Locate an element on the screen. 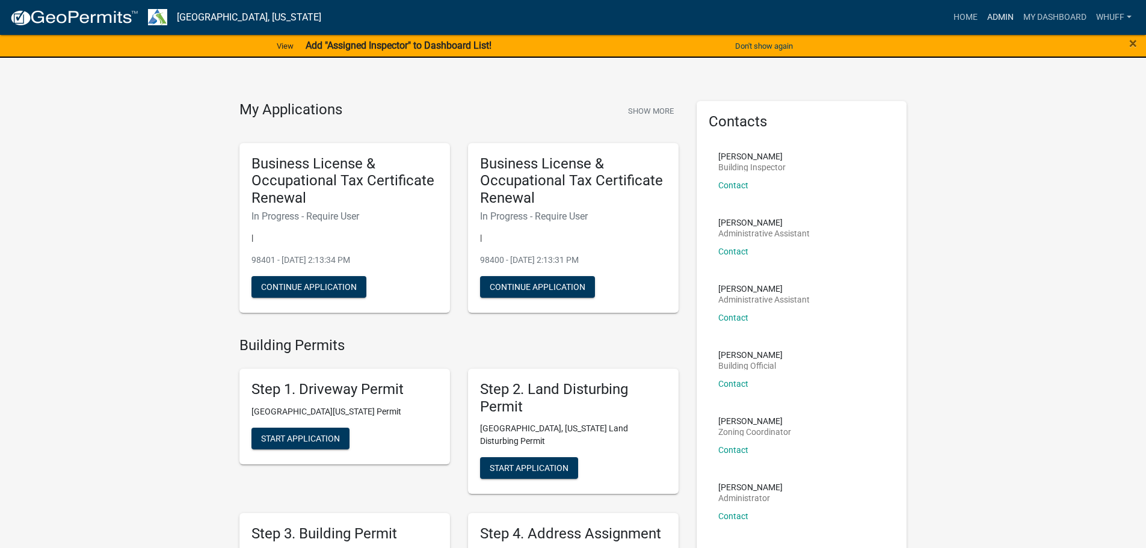  p: Building Inspector is located at coordinates (752, 167).